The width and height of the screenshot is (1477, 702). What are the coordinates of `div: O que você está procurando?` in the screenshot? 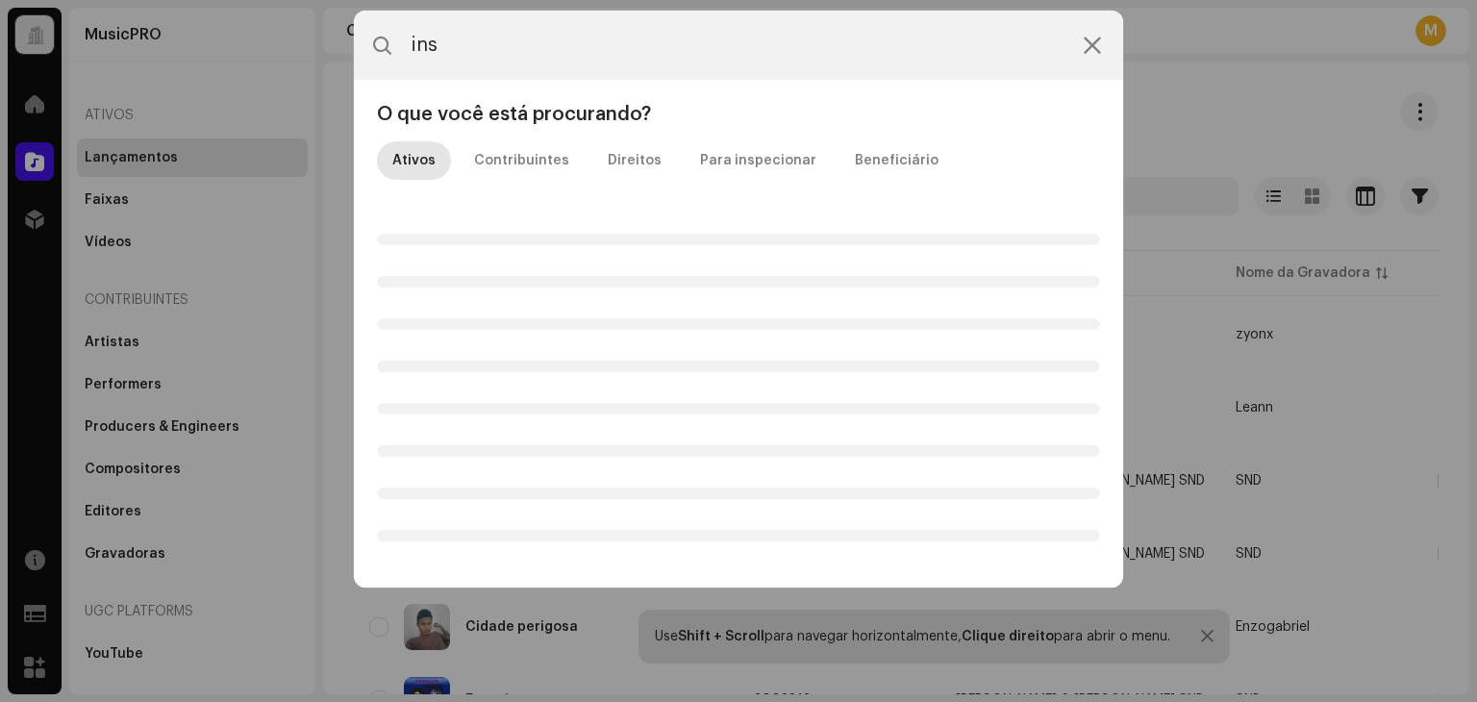 It's located at (738, 114).